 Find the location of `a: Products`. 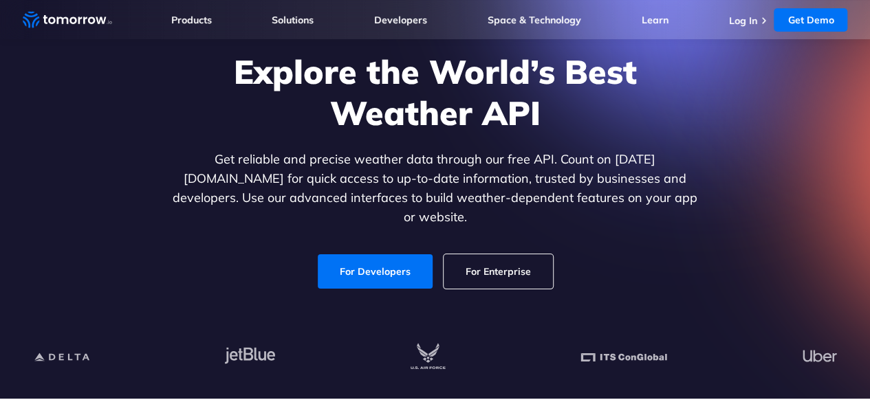

a: Products is located at coordinates (191, 20).